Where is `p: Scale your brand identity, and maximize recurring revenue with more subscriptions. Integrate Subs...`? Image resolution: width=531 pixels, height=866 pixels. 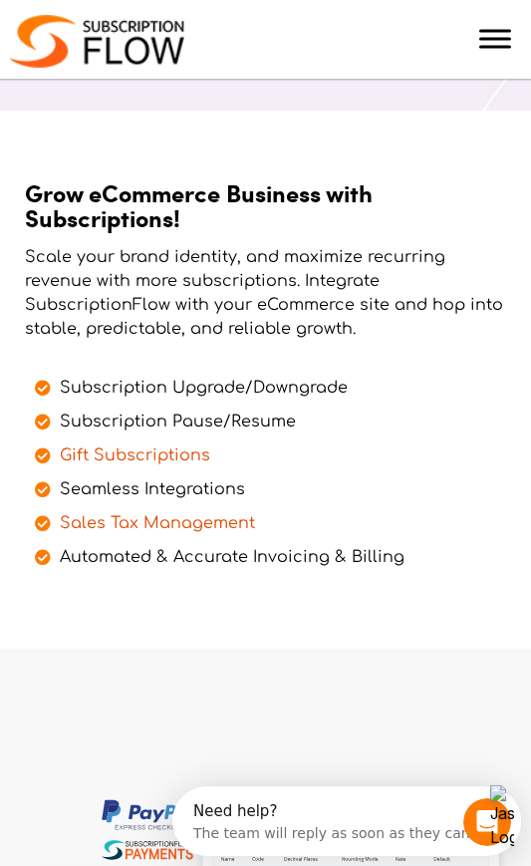 p: Scale your brand identity, and maximize recurring revenue with more subscriptions. Integrate Subs... is located at coordinates (265, 293).